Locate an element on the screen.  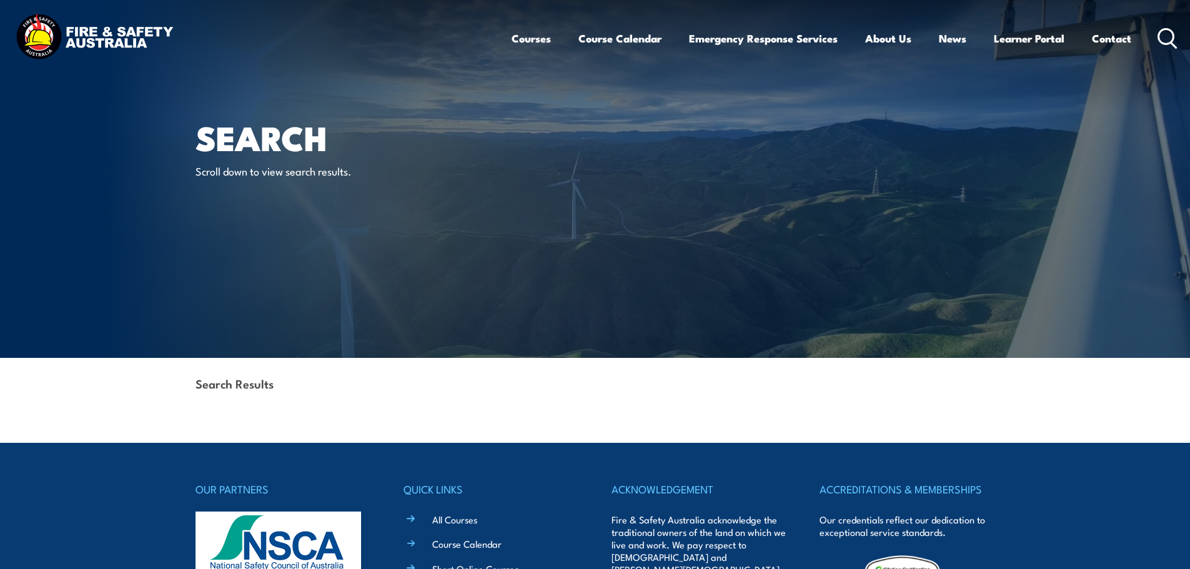
a: News is located at coordinates (952, 38).